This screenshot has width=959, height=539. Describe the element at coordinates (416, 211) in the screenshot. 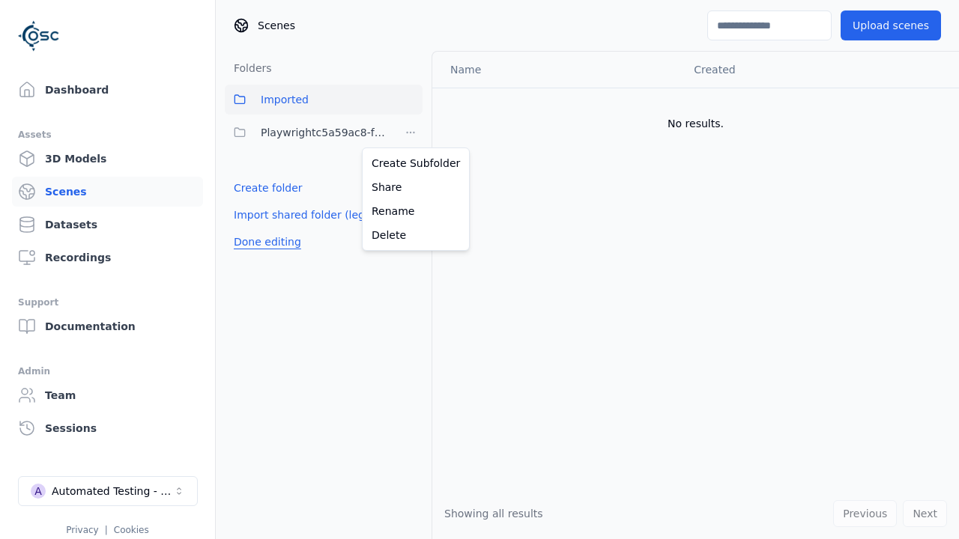

I see `a: Rename` at that location.